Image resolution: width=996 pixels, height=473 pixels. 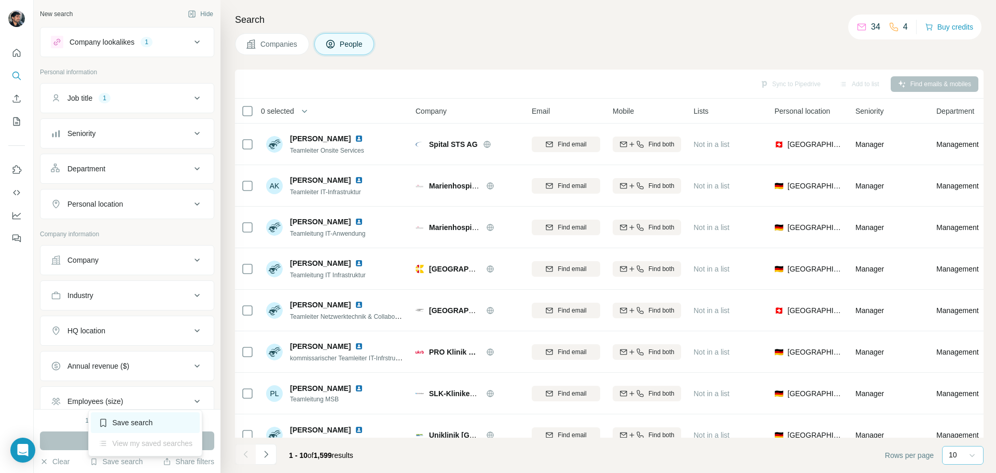 I want to click on button: Seniority, so click(x=127, y=133).